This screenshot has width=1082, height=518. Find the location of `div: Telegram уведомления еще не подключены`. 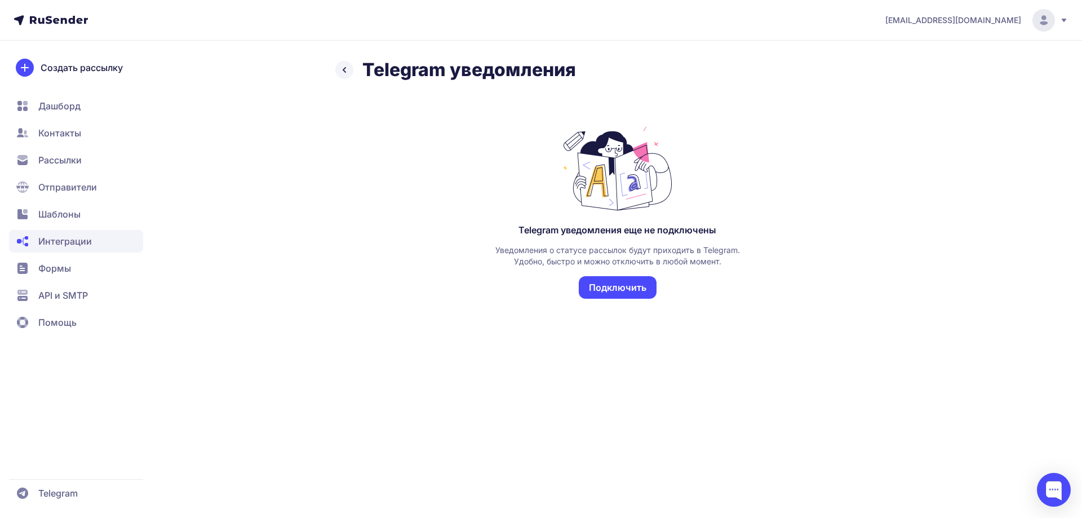

div: Telegram уведомления еще не подключены is located at coordinates (617, 230).